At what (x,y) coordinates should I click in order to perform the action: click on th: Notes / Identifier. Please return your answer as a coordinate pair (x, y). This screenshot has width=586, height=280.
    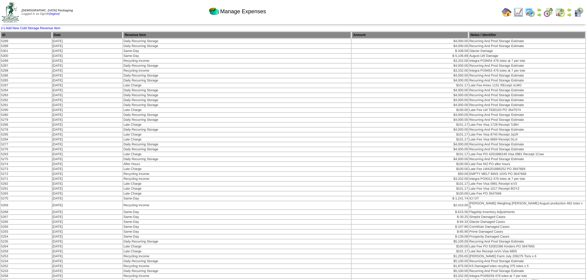
    Looking at the image, I should click on (527, 35).